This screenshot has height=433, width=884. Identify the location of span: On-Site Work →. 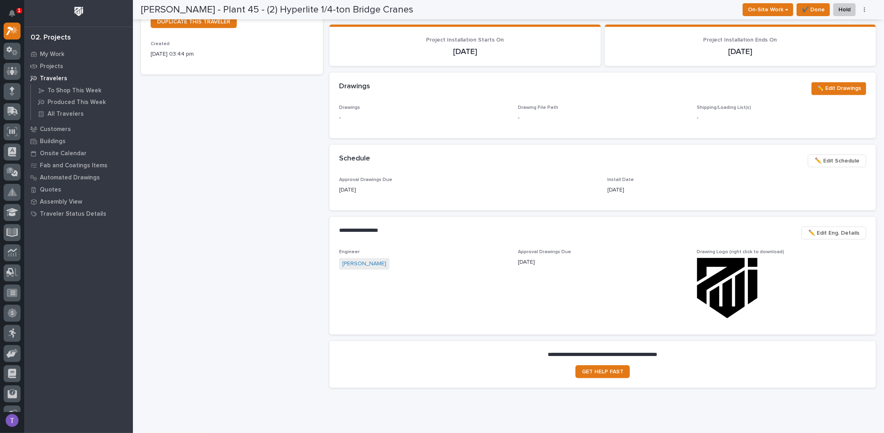
(768, 10).